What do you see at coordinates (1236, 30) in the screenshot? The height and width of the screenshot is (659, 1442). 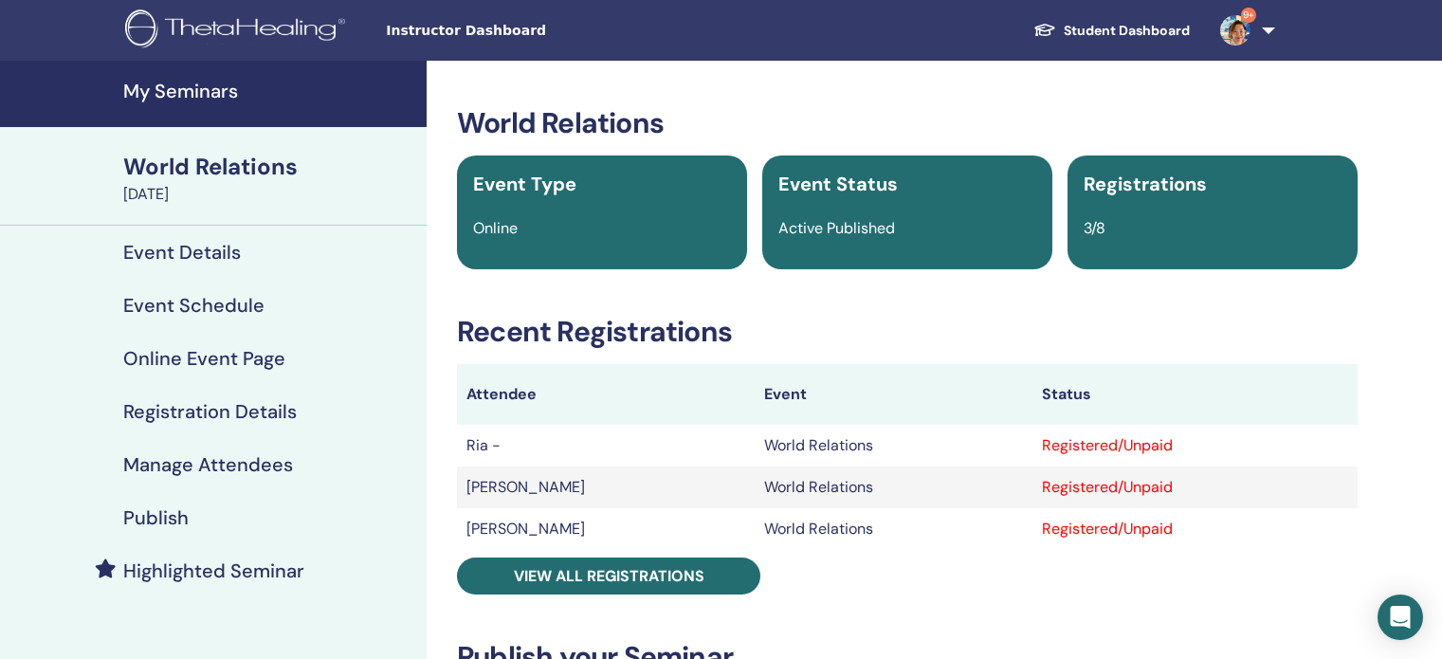 I see `img: default.jpg` at bounding box center [1236, 30].